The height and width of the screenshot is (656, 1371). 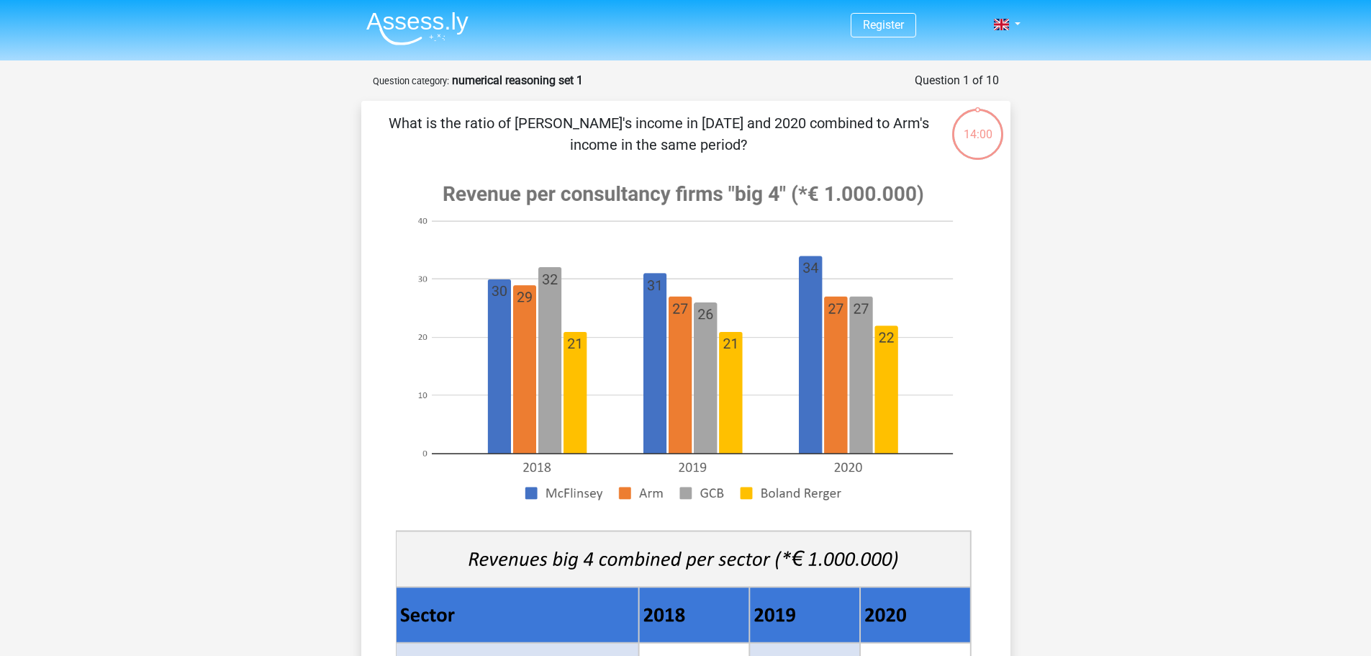 I want to click on small: Question category:, so click(x=411, y=81).